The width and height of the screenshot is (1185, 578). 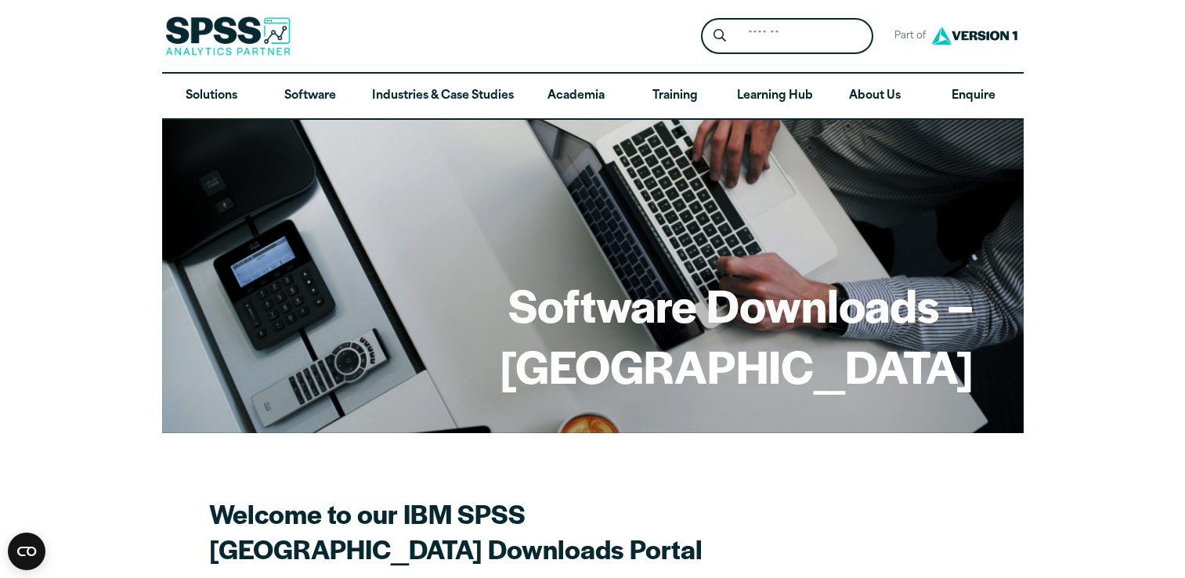 What do you see at coordinates (576, 96) in the screenshot?
I see `a: Academia` at bounding box center [576, 96].